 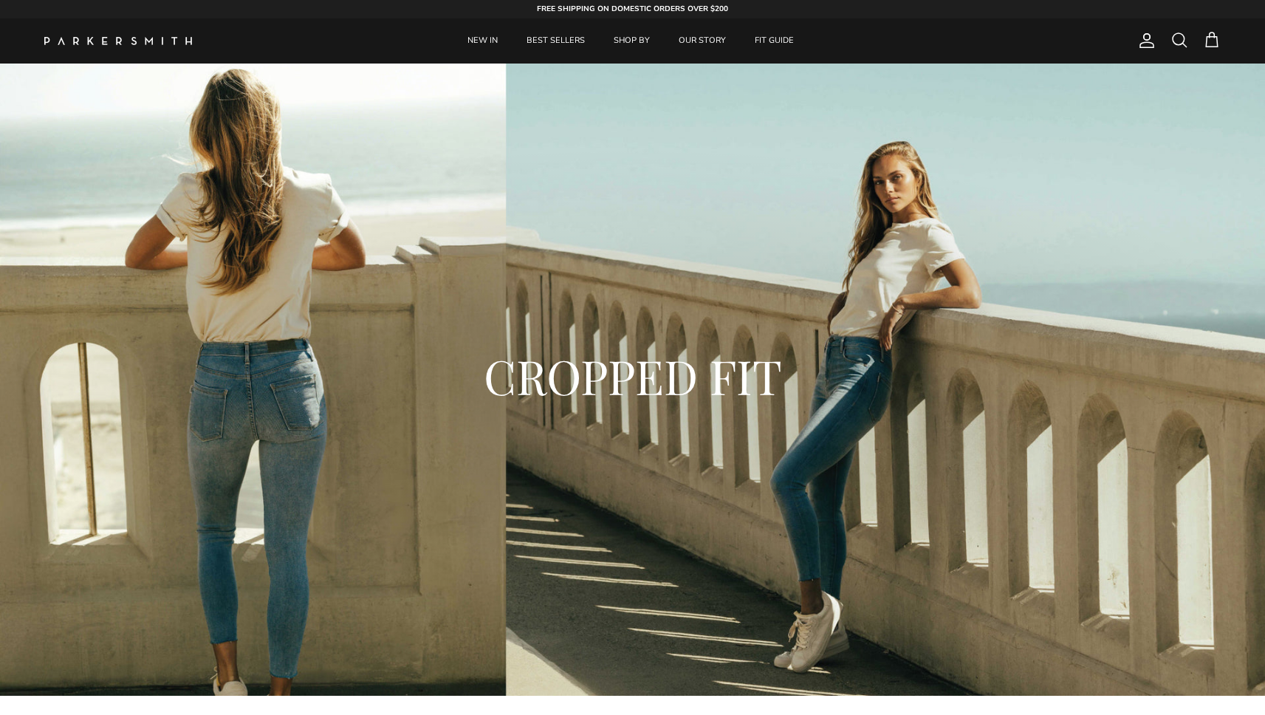 What do you see at coordinates (482, 41) in the screenshot?
I see `a: NEW IN` at bounding box center [482, 41].